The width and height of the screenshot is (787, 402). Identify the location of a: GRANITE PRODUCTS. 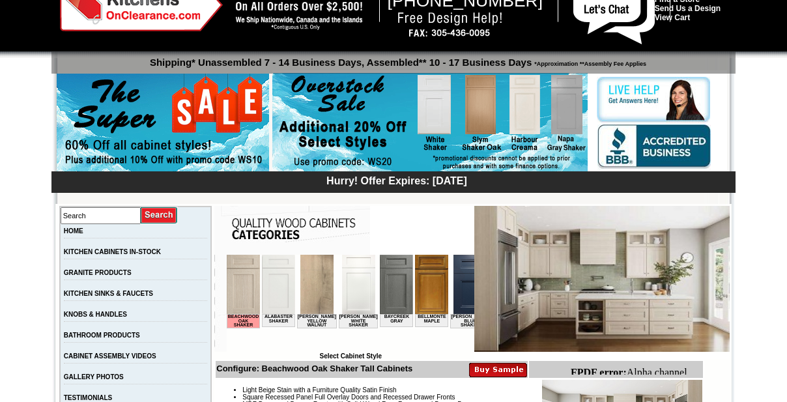
(98, 272).